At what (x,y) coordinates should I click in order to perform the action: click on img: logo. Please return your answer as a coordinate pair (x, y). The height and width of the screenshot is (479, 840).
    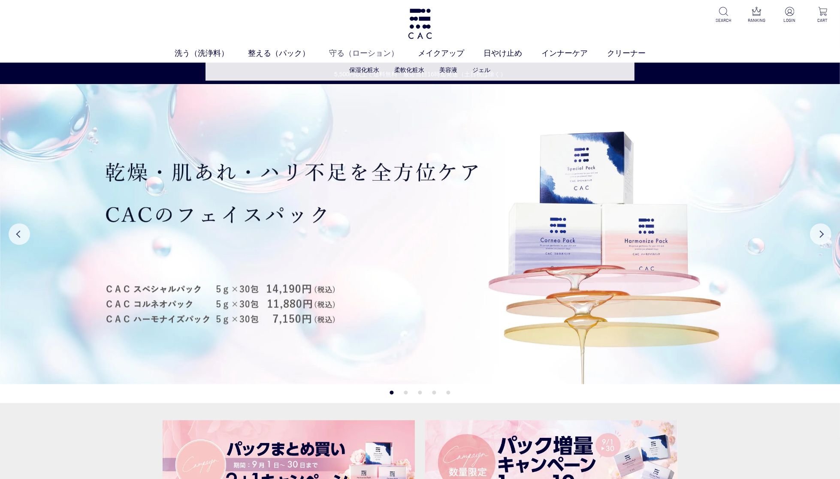
    Looking at the image, I should click on (420, 24).